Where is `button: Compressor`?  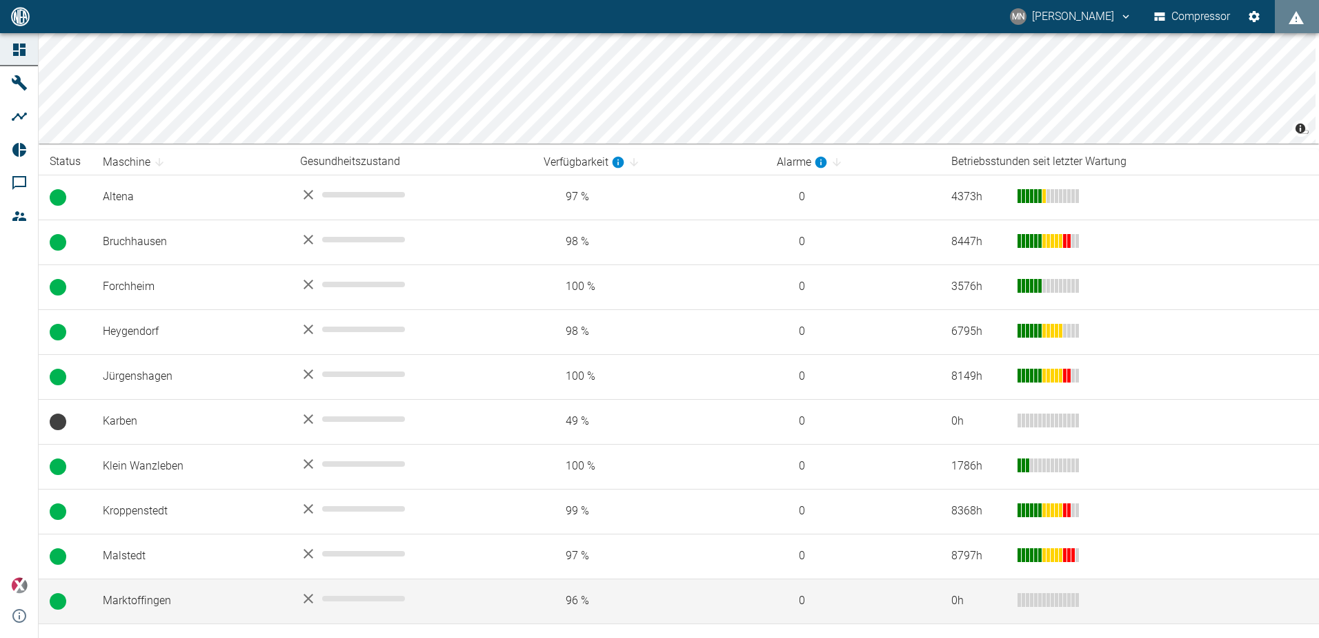
button: Compressor is located at coordinates (1192, 17).